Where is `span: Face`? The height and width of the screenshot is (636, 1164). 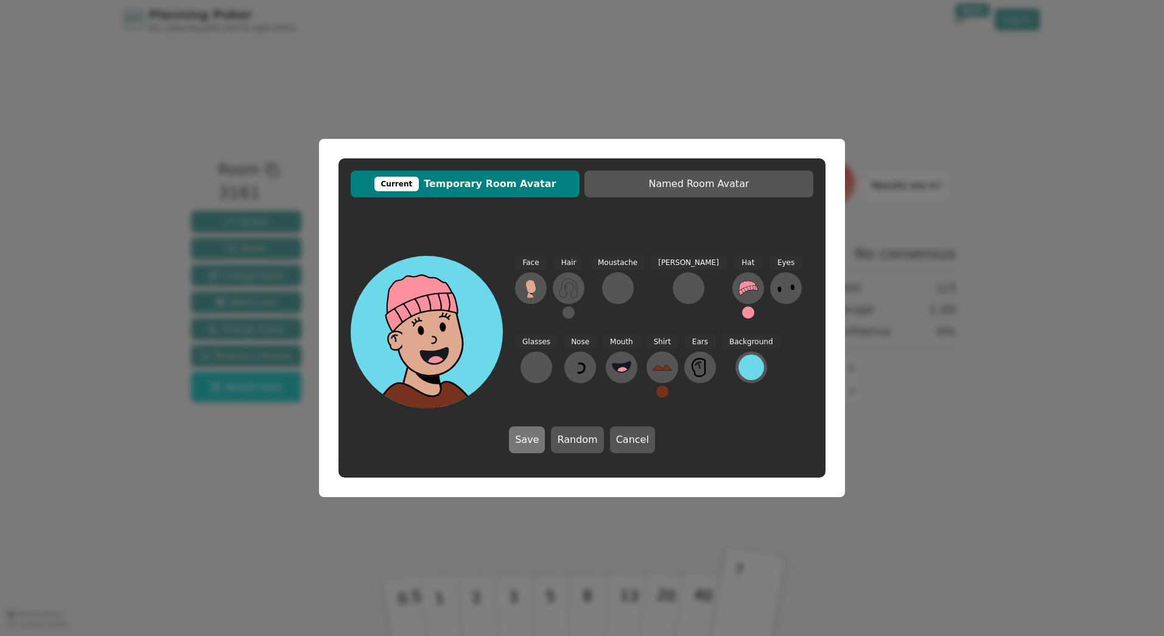 span: Face is located at coordinates (530, 262).